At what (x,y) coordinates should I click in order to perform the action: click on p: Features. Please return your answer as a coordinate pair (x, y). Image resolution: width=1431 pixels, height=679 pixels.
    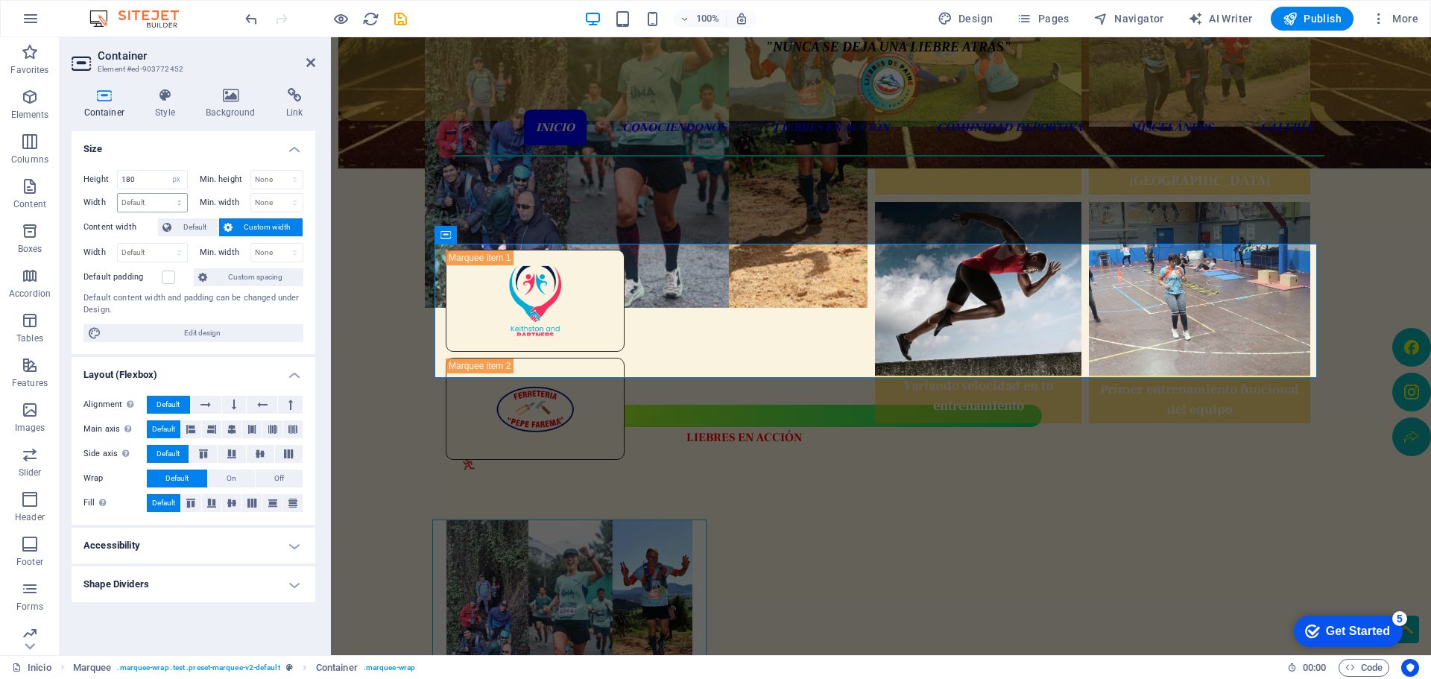
    Looking at the image, I should click on (30, 383).